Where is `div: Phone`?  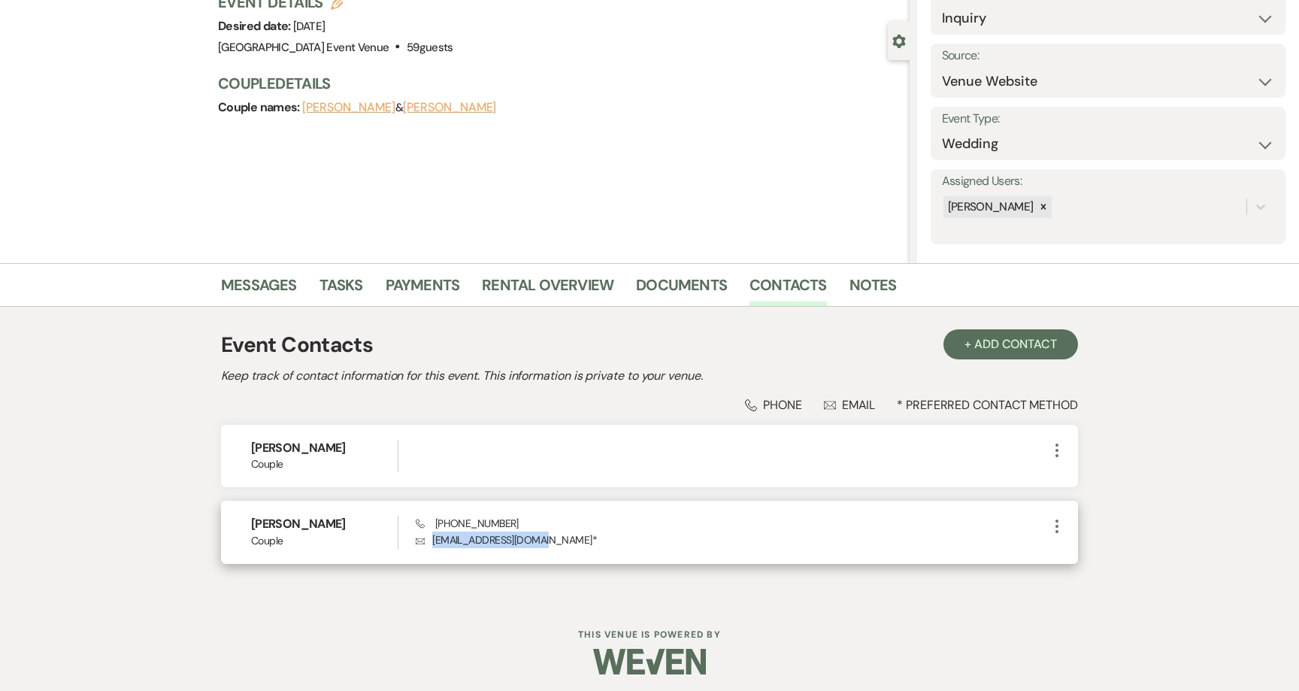 div: Phone is located at coordinates (774, 405).